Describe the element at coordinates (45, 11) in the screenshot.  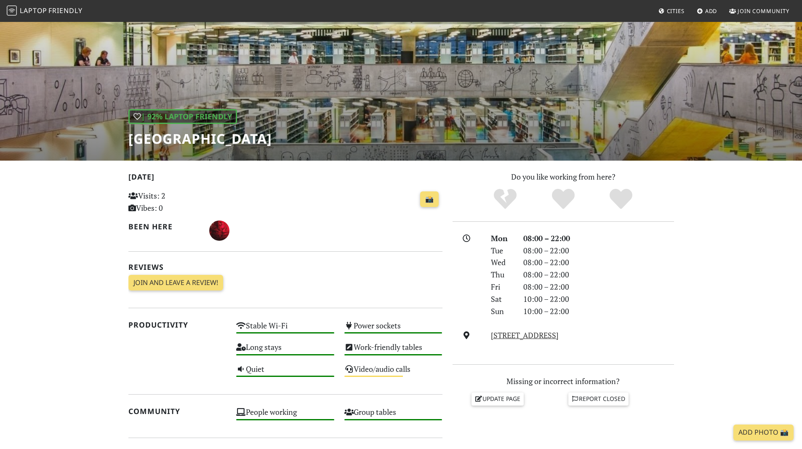
I see `a: LaptopFriendly LaptopFriendly` at that location.